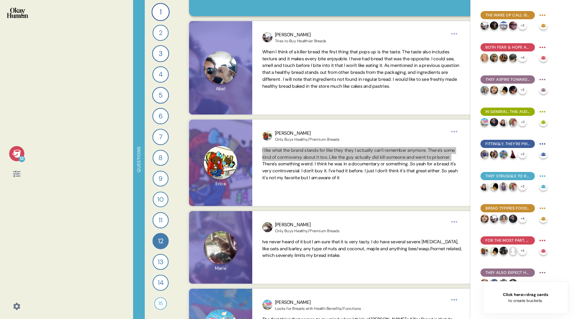 The image size is (581, 319). I want to click on div: 2, so click(160, 33).